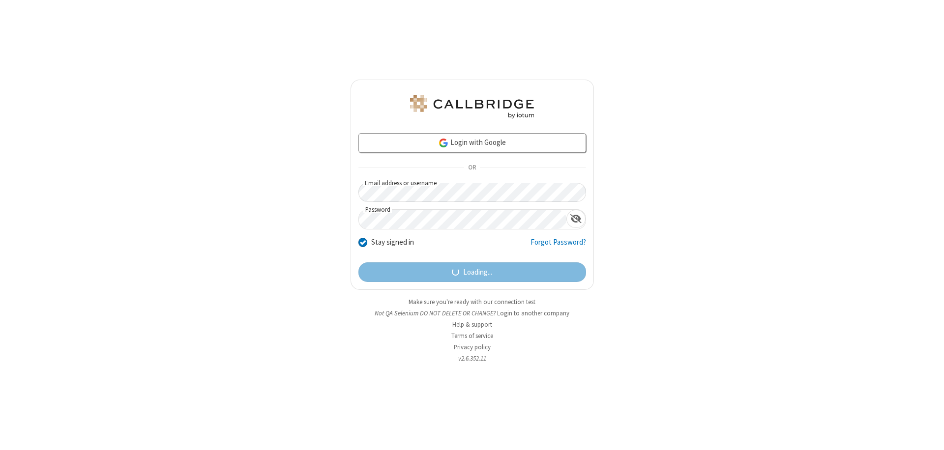 This screenshot has height=450, width=944. What do you see at coordinates (472, 192) in the screenshot?
I see `input: Email address or username` at bounding box center [472, 192].